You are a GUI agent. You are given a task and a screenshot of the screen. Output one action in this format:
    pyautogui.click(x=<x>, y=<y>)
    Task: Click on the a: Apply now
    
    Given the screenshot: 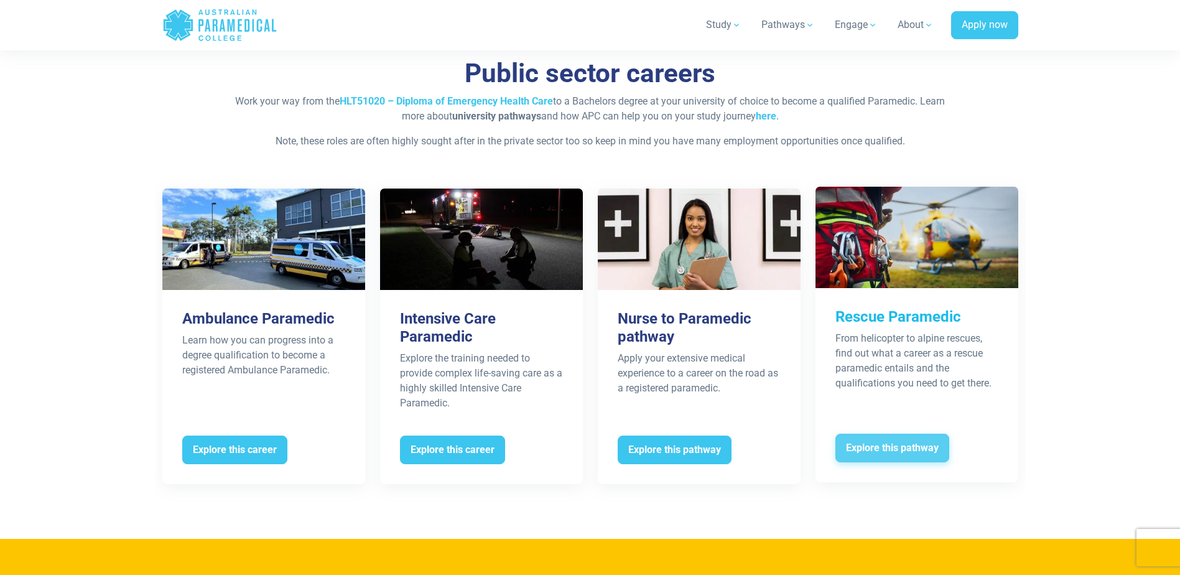 What is the action you would take?
    pyautogui.click(x=985, y=26)
    